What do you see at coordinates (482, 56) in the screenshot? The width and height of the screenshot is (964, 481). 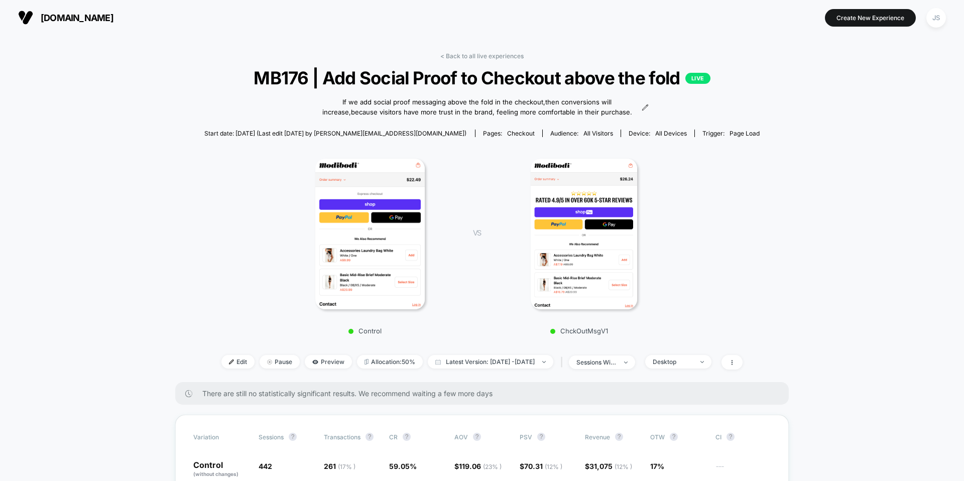 I see `a: < Back to all live experiences` at bounding box center [482, 56].